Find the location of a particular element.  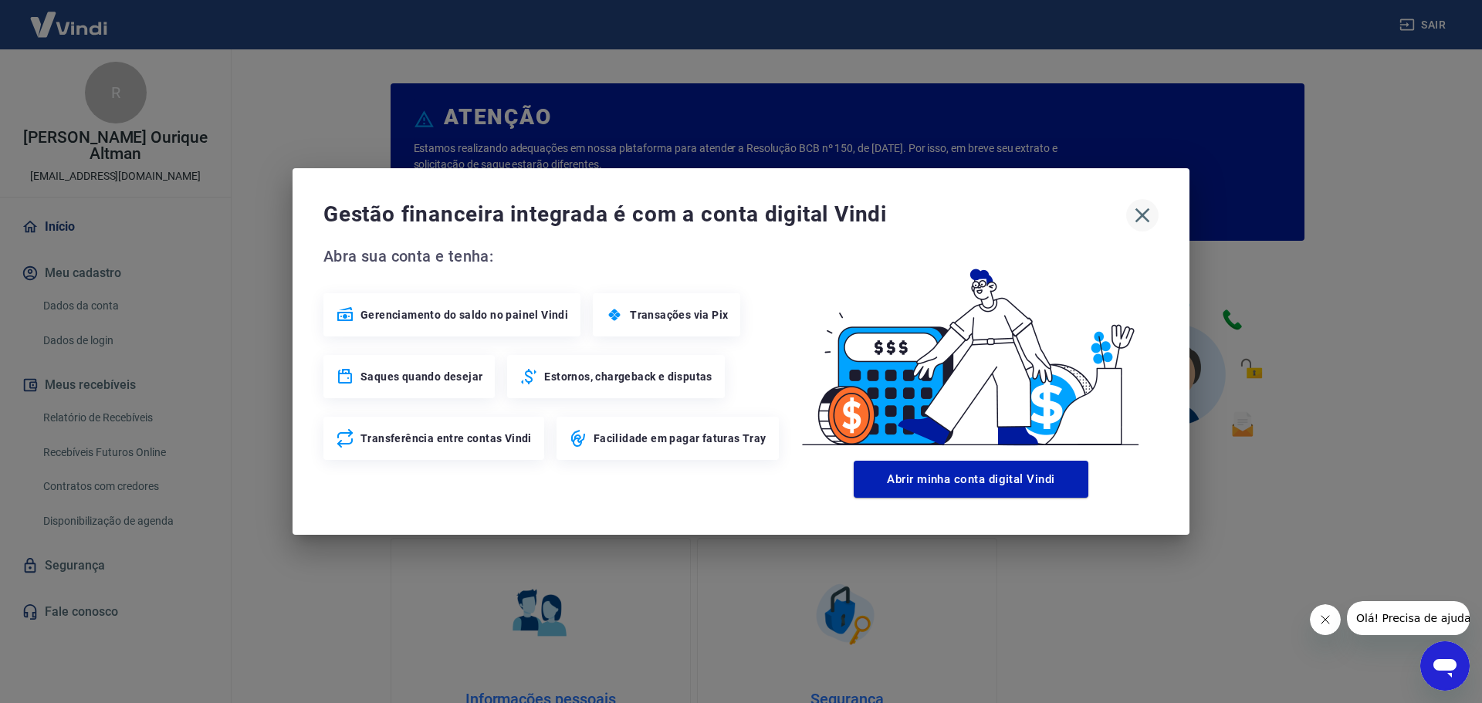

span: Gestão financeira integrada é com a conta digital Vindi is located at coordinates (725, 215).